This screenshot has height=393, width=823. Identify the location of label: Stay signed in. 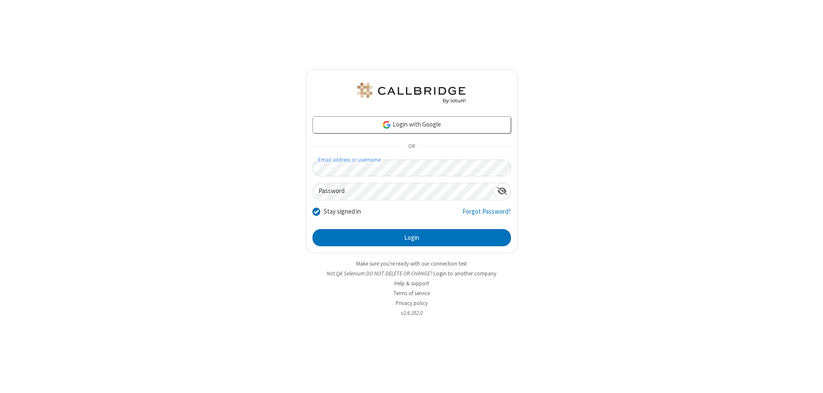
(342, 211).